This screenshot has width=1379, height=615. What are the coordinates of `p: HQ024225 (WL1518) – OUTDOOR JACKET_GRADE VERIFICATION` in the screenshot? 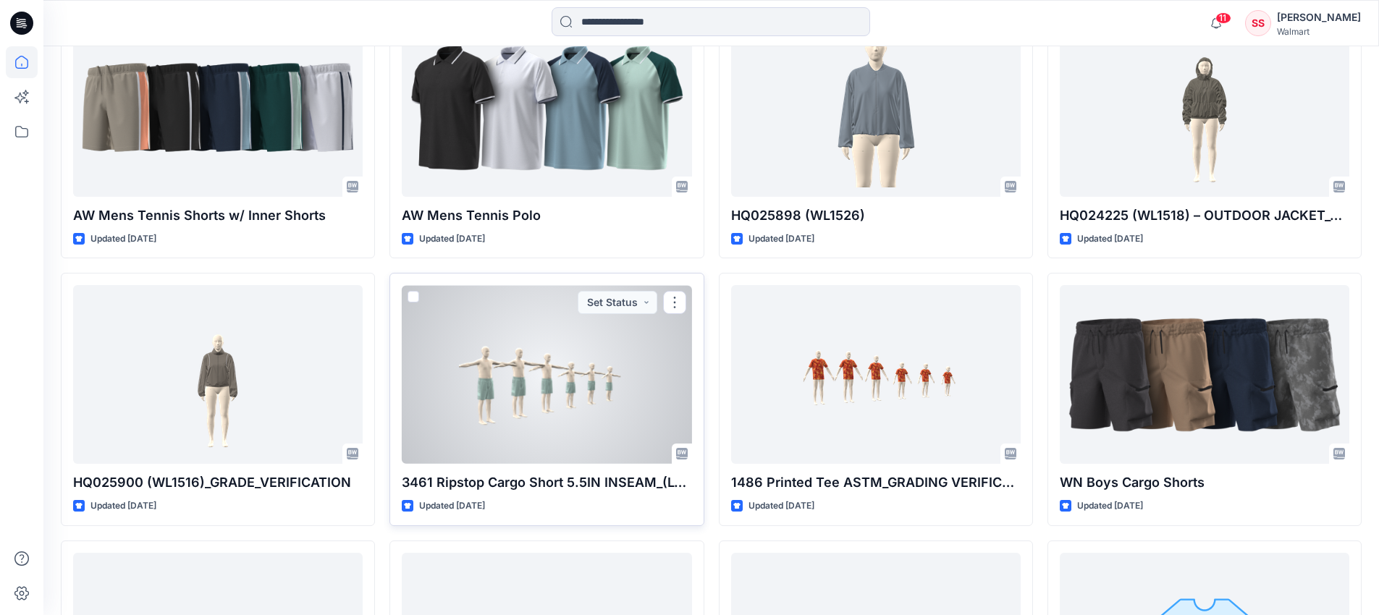 It's located at (1205, 216).